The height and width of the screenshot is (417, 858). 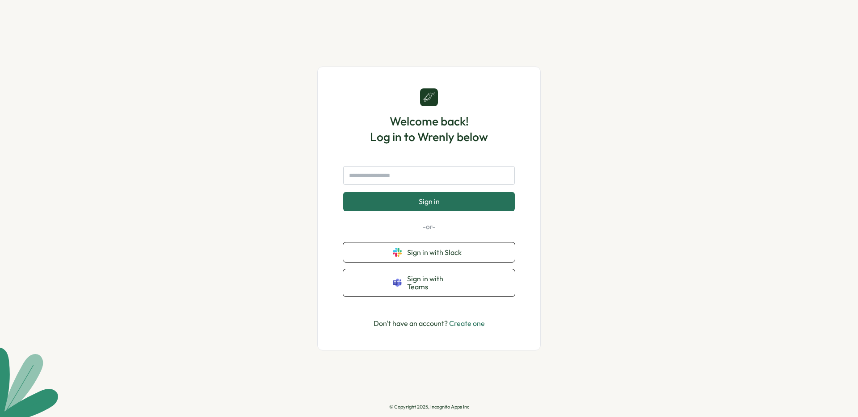 I want to click on span: Sign in, so click(x=429, y=201).